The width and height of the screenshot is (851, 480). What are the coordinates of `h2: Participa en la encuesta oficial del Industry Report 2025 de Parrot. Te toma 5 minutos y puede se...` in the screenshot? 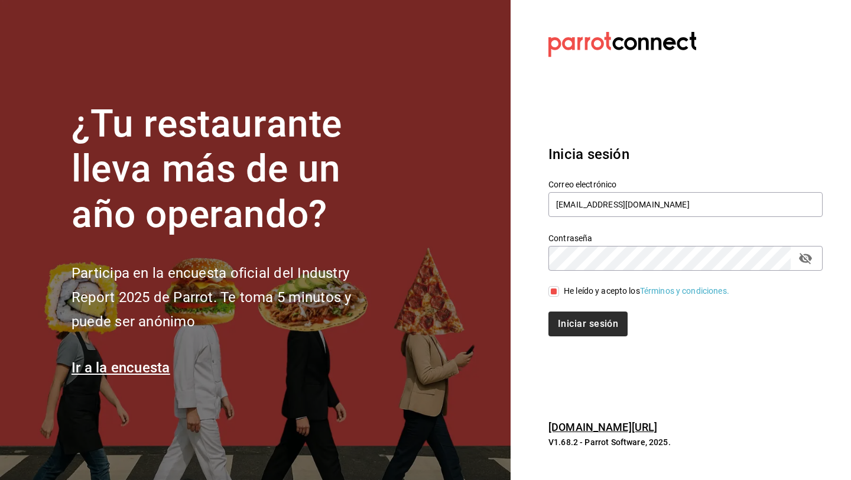 It's located at (231, 297).